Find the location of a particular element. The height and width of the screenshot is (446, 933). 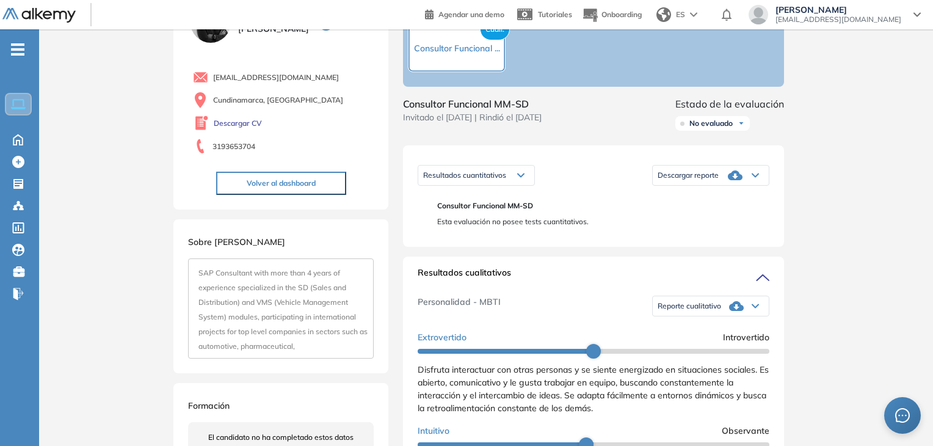

a: Descargar CV is located at coordinates (237, 123).